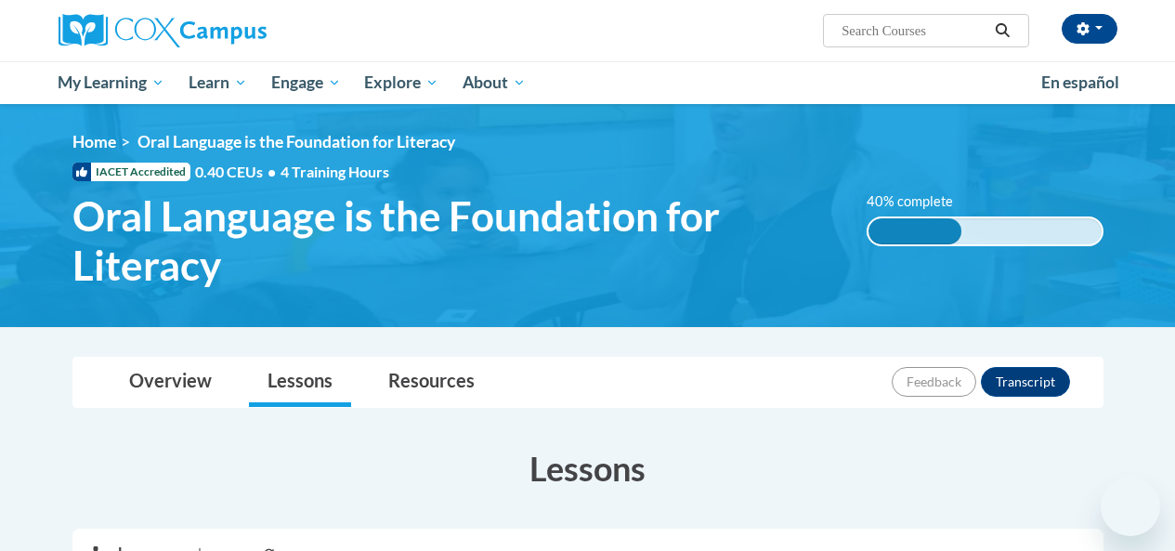  Describe the element at coordinates (334, 171) in the screenshot. I see `span: 4 Training Hours` at that location.